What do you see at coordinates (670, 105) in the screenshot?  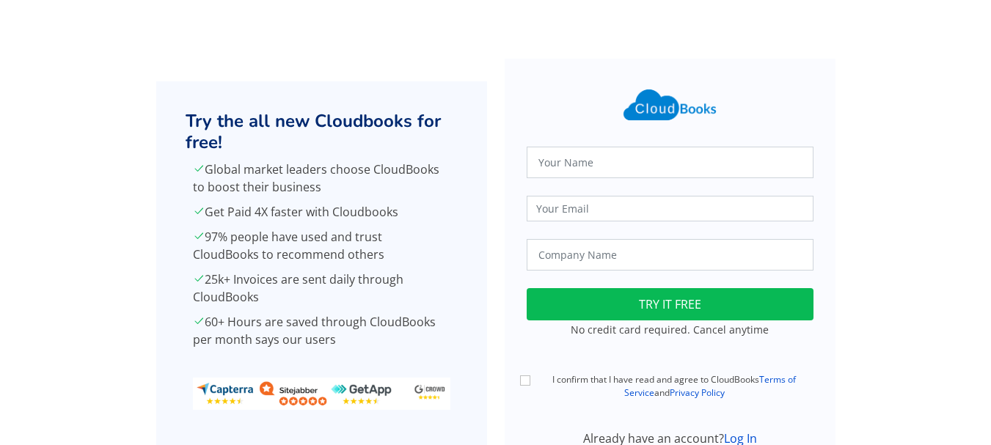 I see `img: Cloudbooks Logo` at bounding box center [670, 105].